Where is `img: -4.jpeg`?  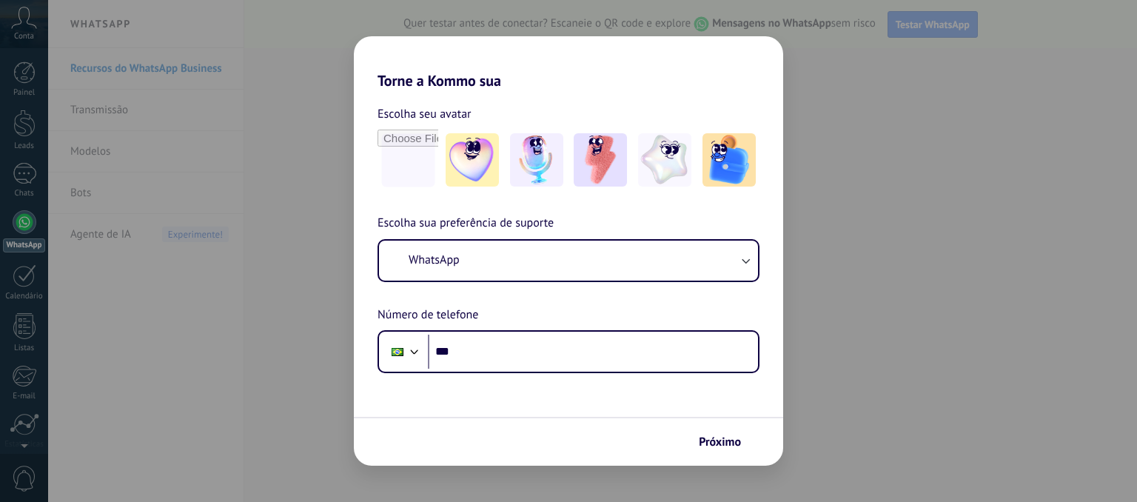 img: -4.jpeg is located at coordinates (665, 160).